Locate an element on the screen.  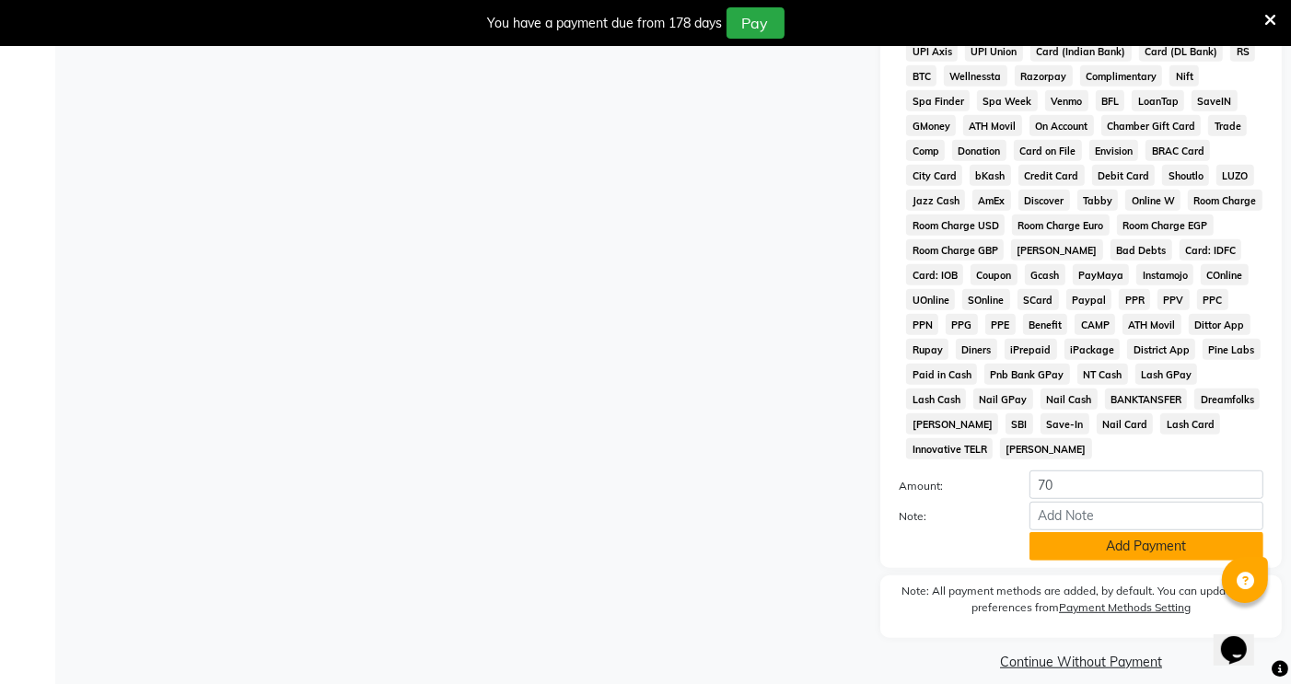
label: Amount: is located at coordinates (950, 486).